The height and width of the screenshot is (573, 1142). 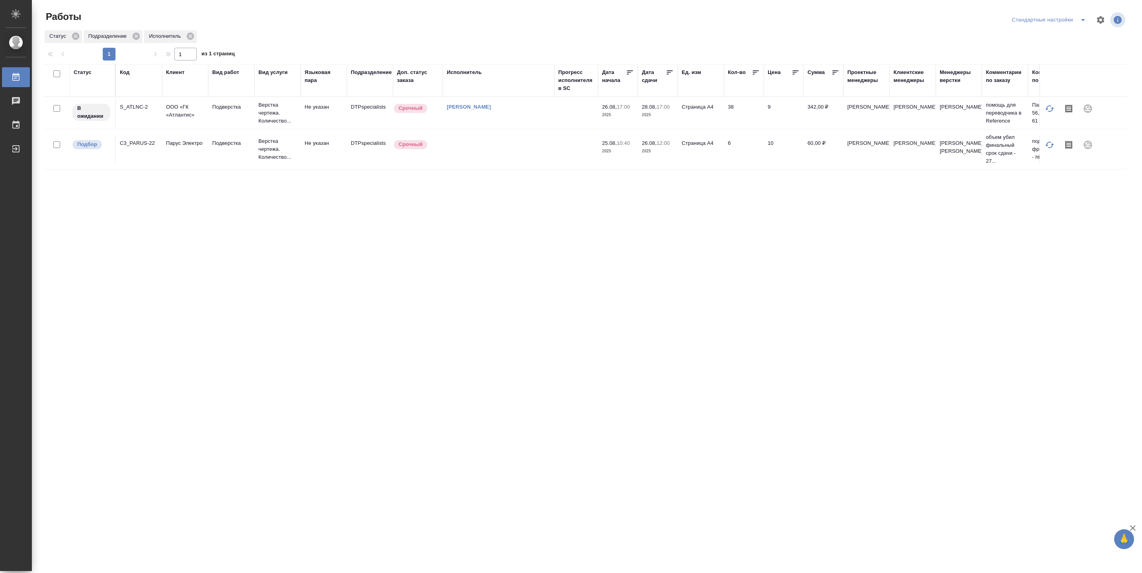 I want to click on td: 6, so click(x=744, y=149).